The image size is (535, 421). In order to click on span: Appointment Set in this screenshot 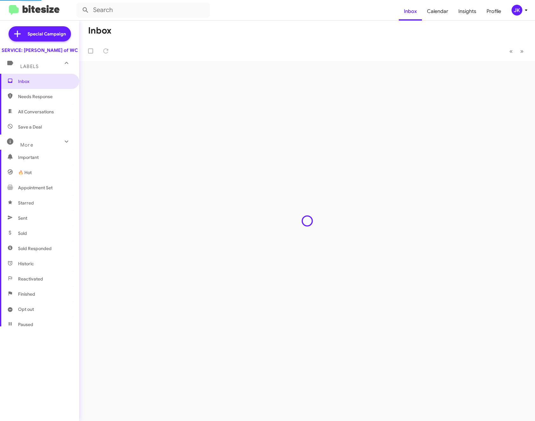, I will do `click(35, 188)`.